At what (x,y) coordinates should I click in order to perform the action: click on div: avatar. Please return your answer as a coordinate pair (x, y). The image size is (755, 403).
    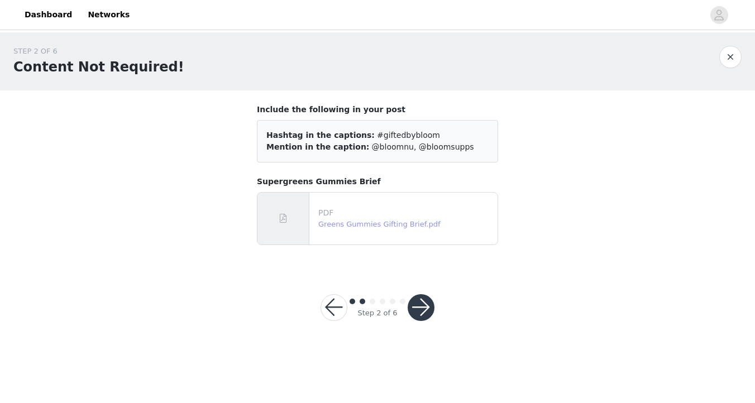
    Looking at the image, I should click on (719, 15).